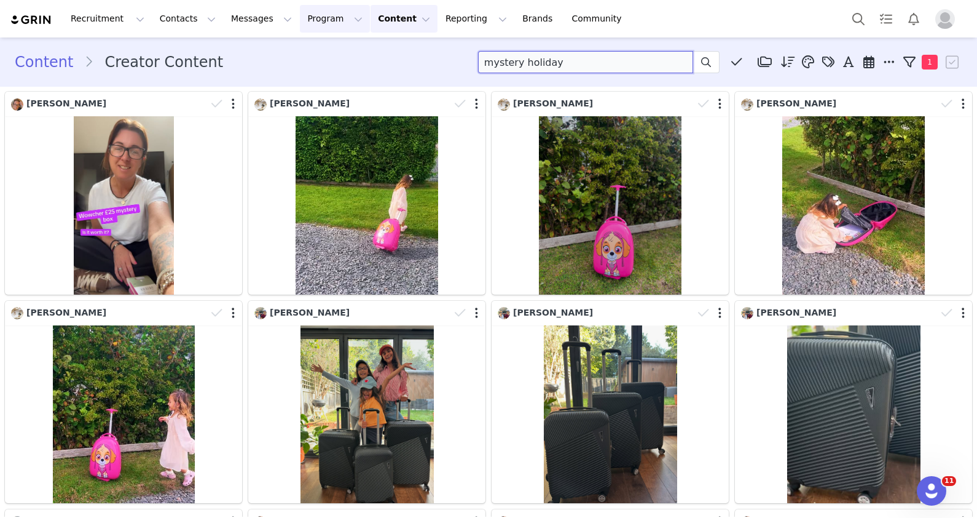  I want to click on a: Community, so click(600, 18).